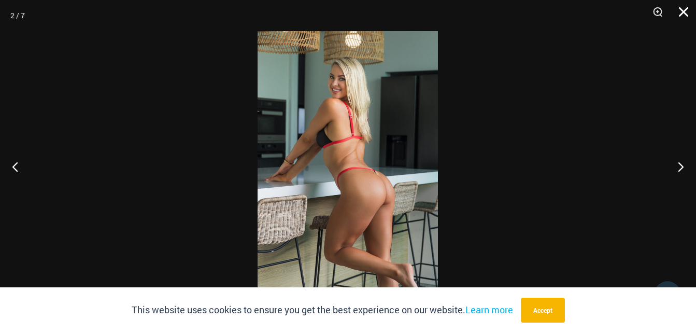  I want to click on button: Next, so click(676, 166).